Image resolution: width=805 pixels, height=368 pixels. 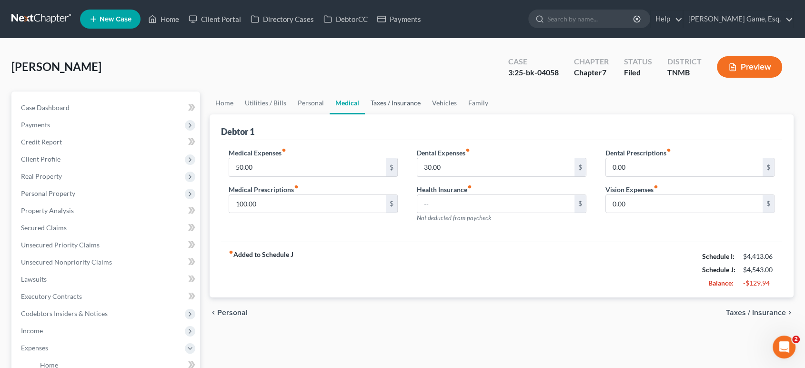 I want to click on div: Debtor 1, so click(x=238, y=131).